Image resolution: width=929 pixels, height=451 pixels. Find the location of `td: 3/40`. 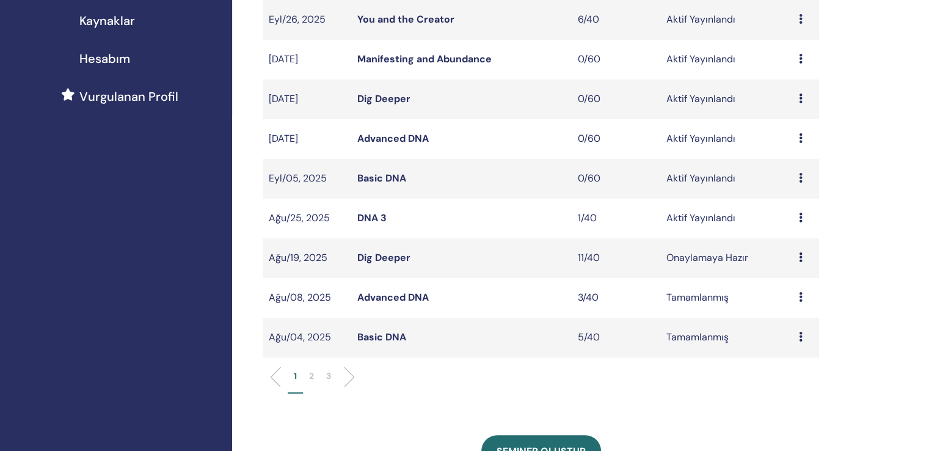

td: 3/40 is located at coordinates (616, 297).